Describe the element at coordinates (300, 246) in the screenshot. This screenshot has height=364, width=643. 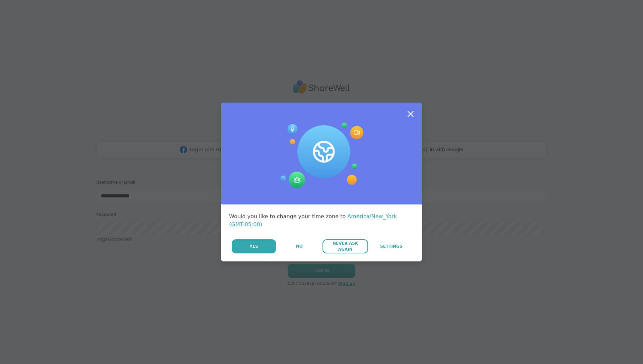
I see `span: No` at that location.